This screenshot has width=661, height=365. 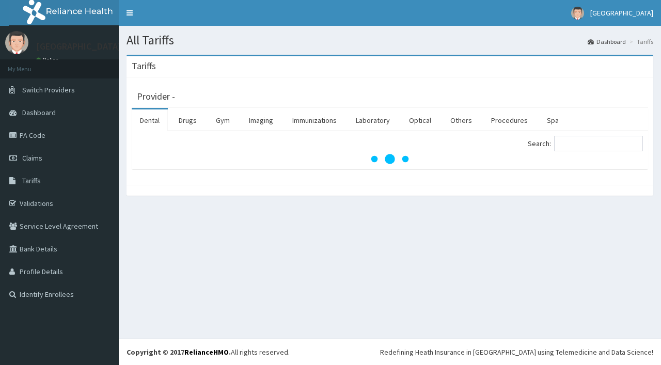 What do you see at coordinates (32, 158) in the screenshot?
I see `span: Claims` at bounding box center [32, 158].